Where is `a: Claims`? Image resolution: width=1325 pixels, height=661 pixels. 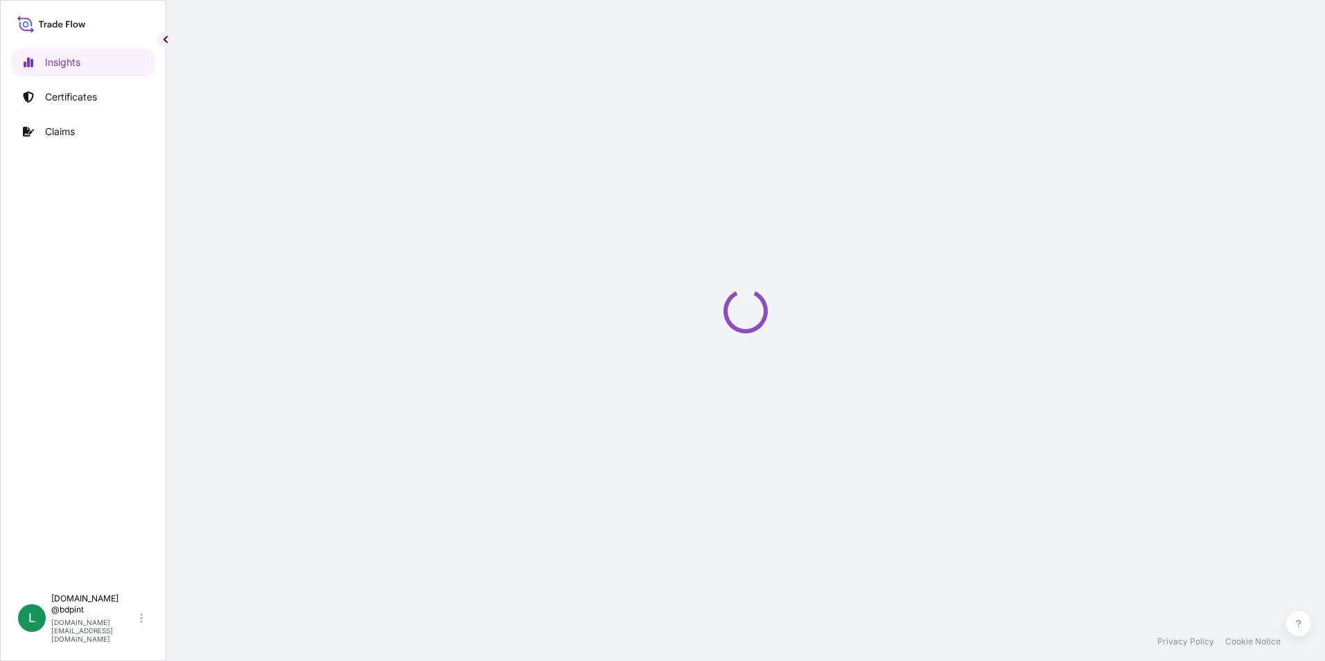
a: Claims is located at coordinates (83, 132).